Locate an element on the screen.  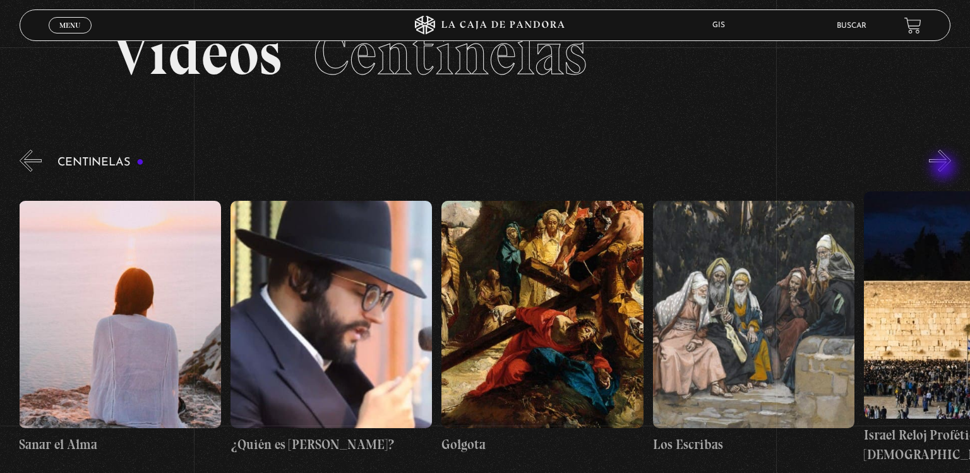
button: Next is located at coordinates (939, 160).